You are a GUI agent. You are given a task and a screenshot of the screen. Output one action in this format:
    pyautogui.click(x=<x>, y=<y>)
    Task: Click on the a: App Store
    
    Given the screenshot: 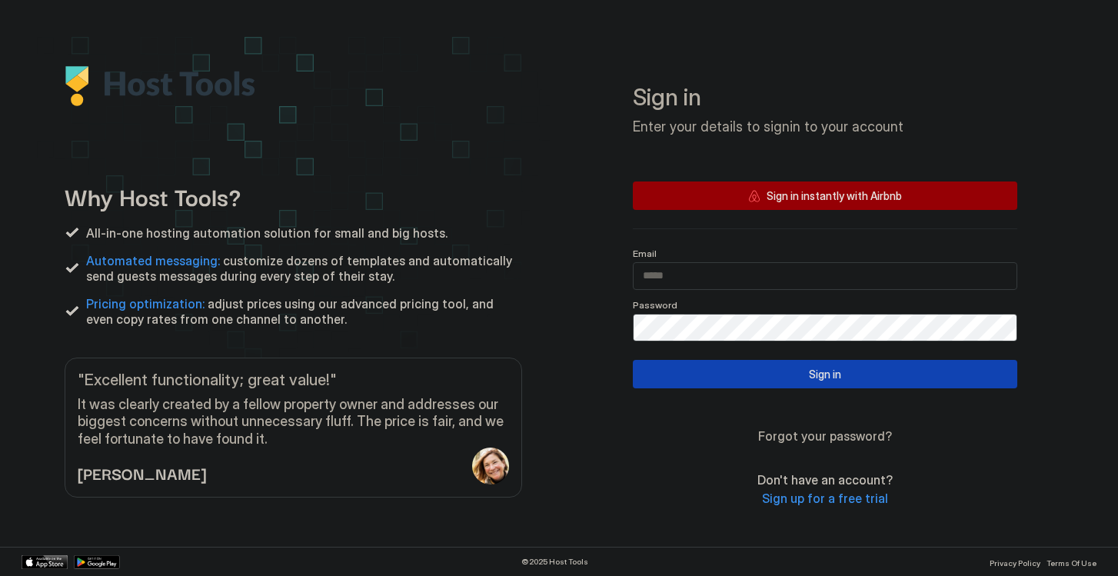 What is the action you would take?
    pyautogui.click(x=45, y=562)
    